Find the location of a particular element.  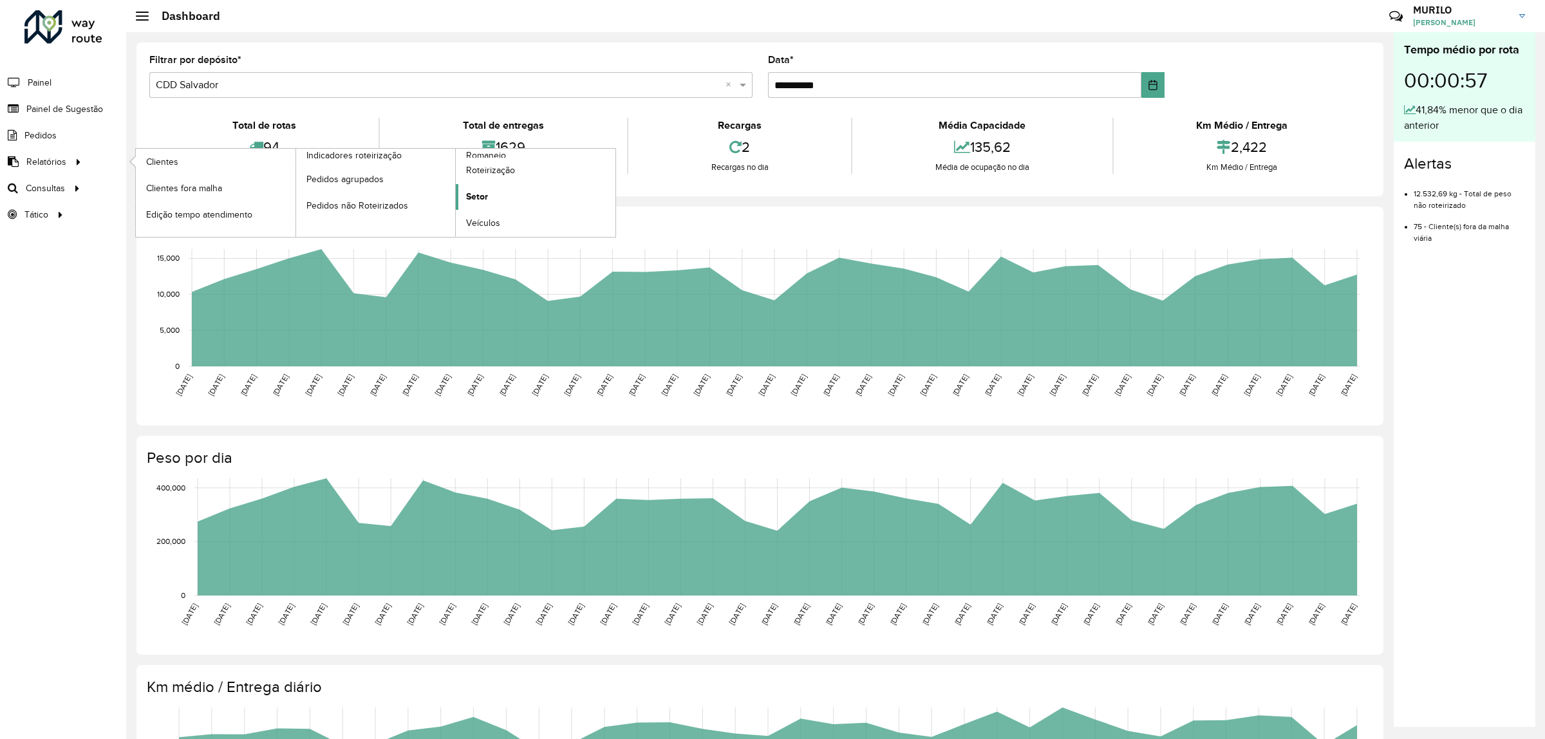

span: Pedidos não Roteirizados is located at coordinates (357, 205).